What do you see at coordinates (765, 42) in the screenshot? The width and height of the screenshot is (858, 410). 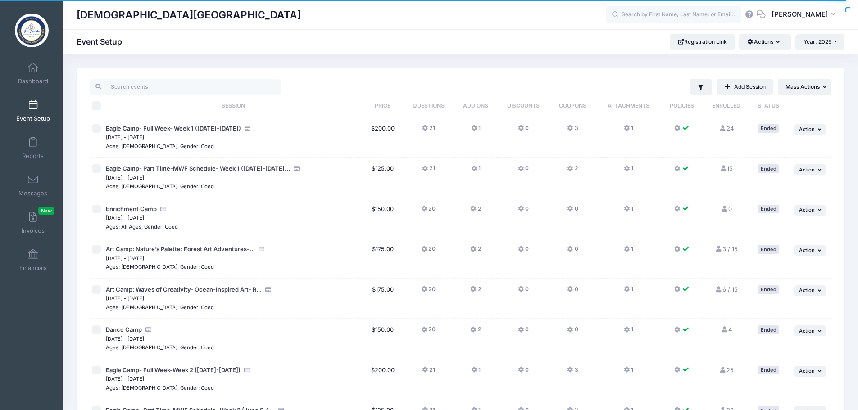 I see `button: Actions` at bounding box center [765, 42].